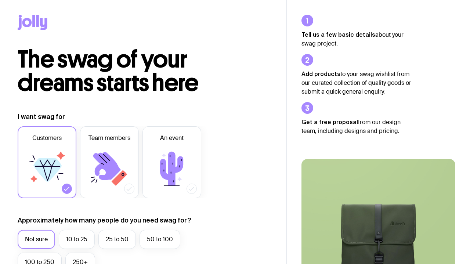 Image resolution: width=470 pixels, height=264 pixels. Describe the element at coordinates (160, 240) in the screenshot. I see `label: 50 to 100` at that location.